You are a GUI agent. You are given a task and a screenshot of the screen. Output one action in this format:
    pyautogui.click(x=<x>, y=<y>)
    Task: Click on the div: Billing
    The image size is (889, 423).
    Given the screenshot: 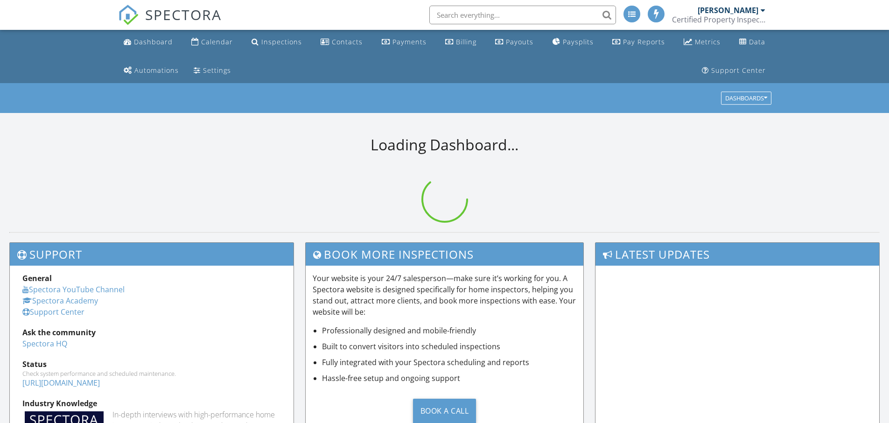 What is the action you would take?
    pyautogui.click(x=466, y=42)
    